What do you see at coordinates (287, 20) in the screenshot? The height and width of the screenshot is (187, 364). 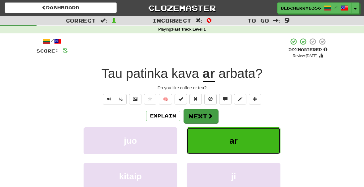 I see `span: 9` at bounding box center [287, 20].